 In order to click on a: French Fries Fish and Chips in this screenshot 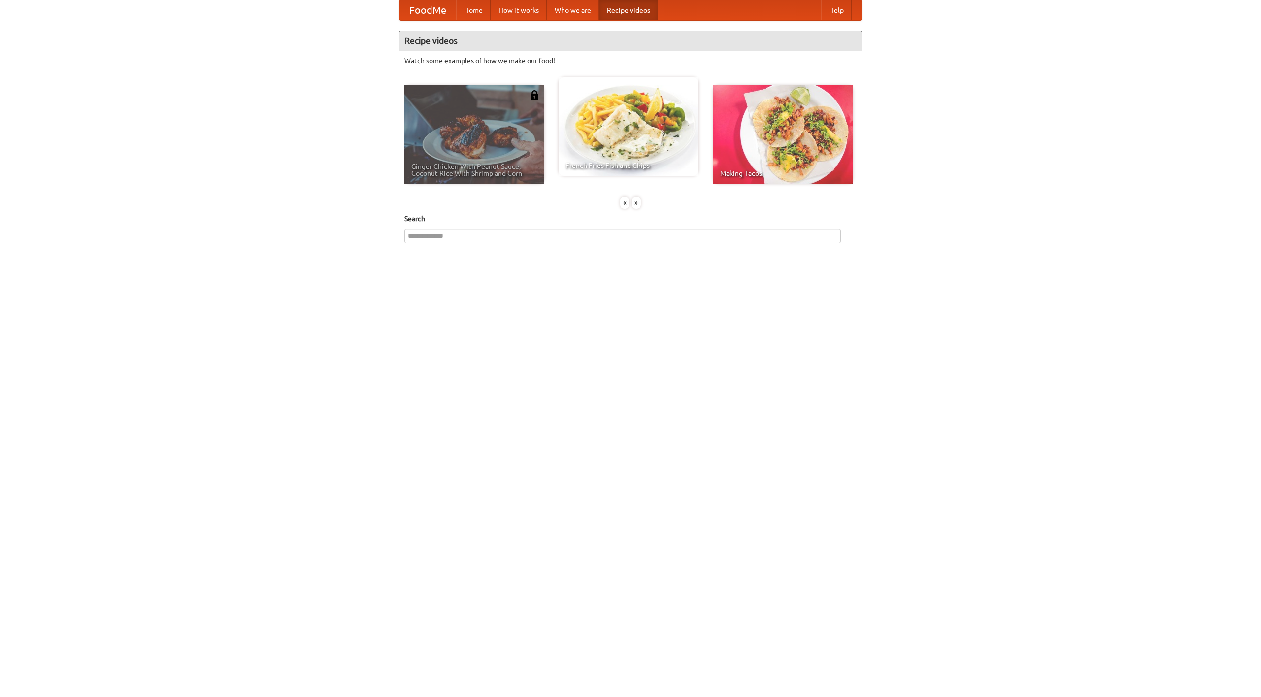, I will do `click(629, 127)`.